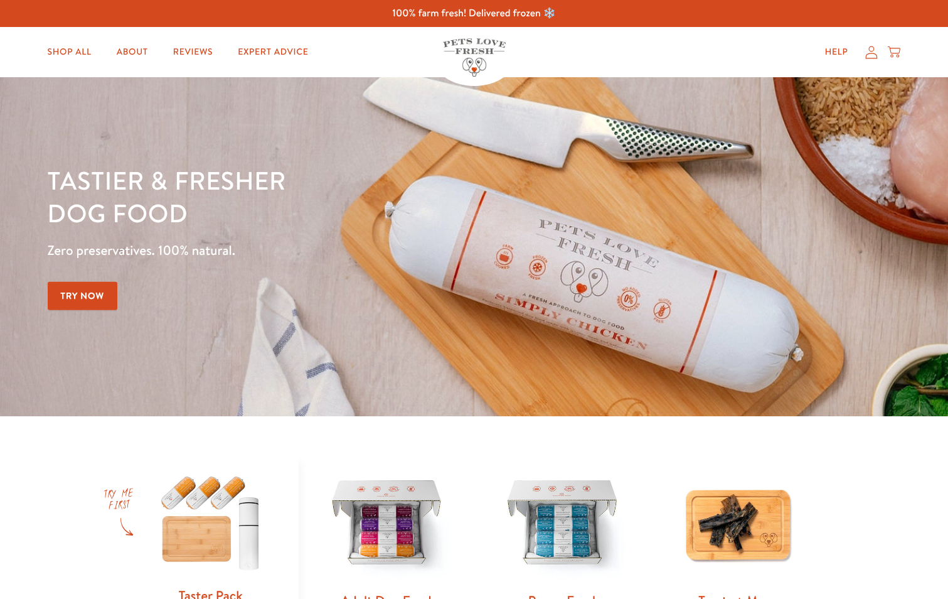 The image size is (948, 599). I want to click on h1: Tastier & fresher dog food, so click(332, 196).